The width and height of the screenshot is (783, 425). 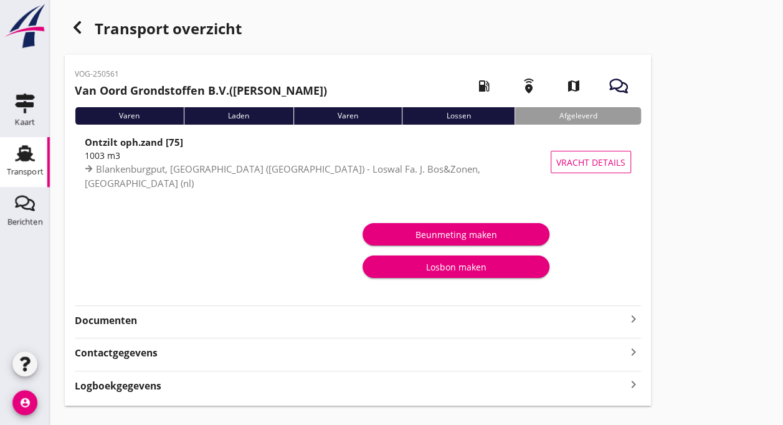 What do you see at coordinates (116, 353) in the screenshot?
I see `strong: Contactgegevens` at bounding box center [116, 353].